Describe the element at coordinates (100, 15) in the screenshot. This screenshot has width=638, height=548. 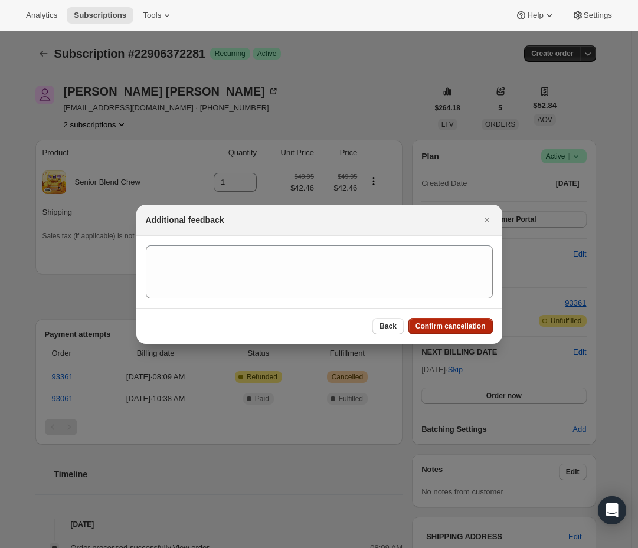
I see `button: Subscriptions` at that location.